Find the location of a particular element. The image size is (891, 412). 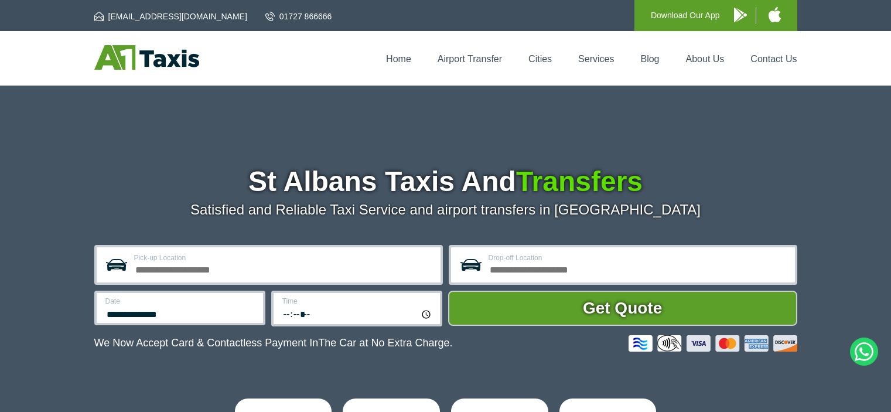

img: Credit And Debit Cards is located at coordinates (713, 343).